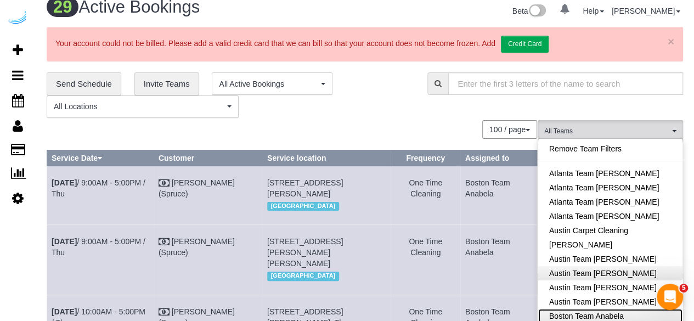  Describe the element at coordinates (326, 157) in the screenshot. I see `th: Service location` at that location.